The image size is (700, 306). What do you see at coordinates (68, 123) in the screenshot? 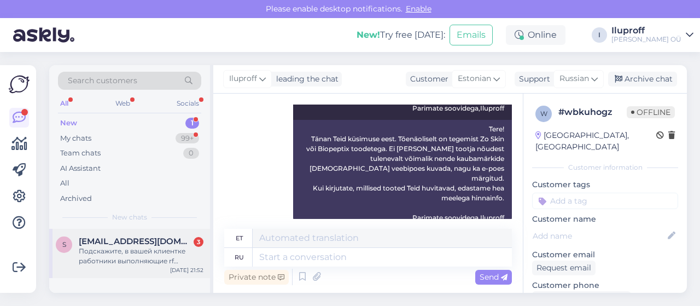
I see `div: New` at bounding box center [68, 123].